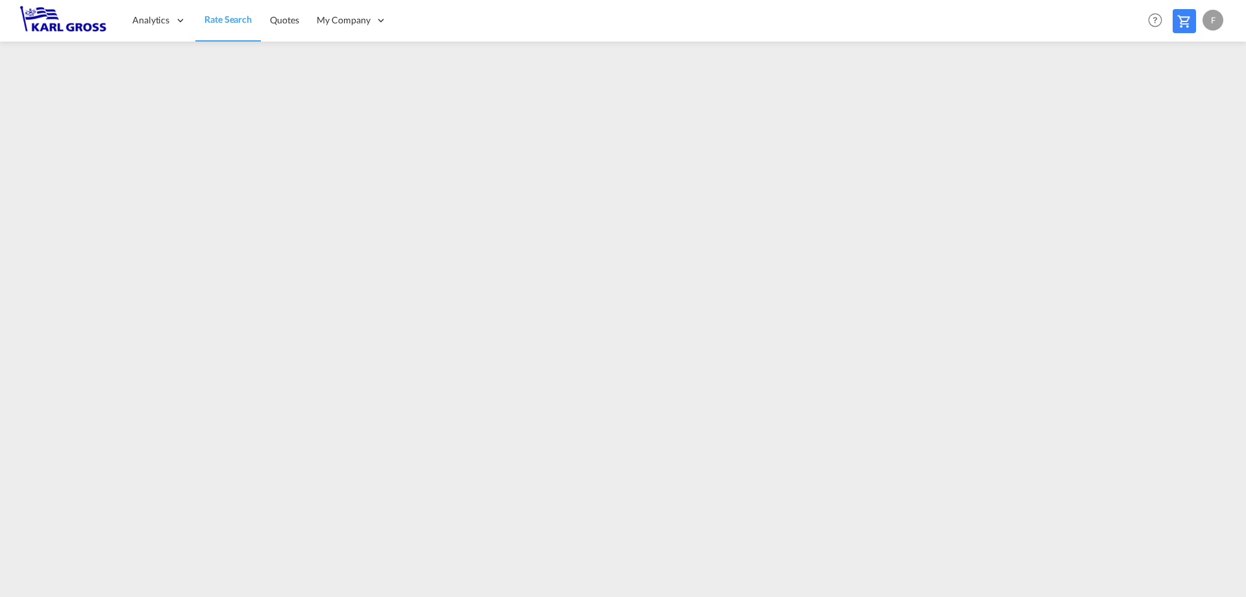 The height and width of the screenshot is (597, 1246). What do you see at coordinates (63, 20) in the screenshot?
I see `img: 3269c73066d711f095e541db4db89301.png` at bounding box center [63, 20].